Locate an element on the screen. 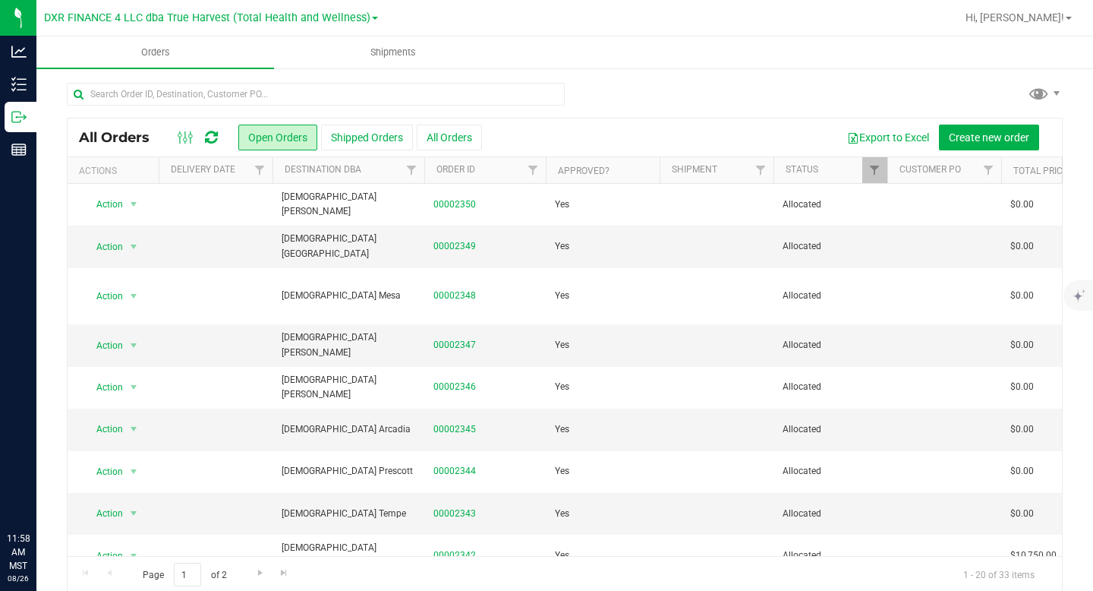  a: 00002349 is located at coordinates (455, 246).